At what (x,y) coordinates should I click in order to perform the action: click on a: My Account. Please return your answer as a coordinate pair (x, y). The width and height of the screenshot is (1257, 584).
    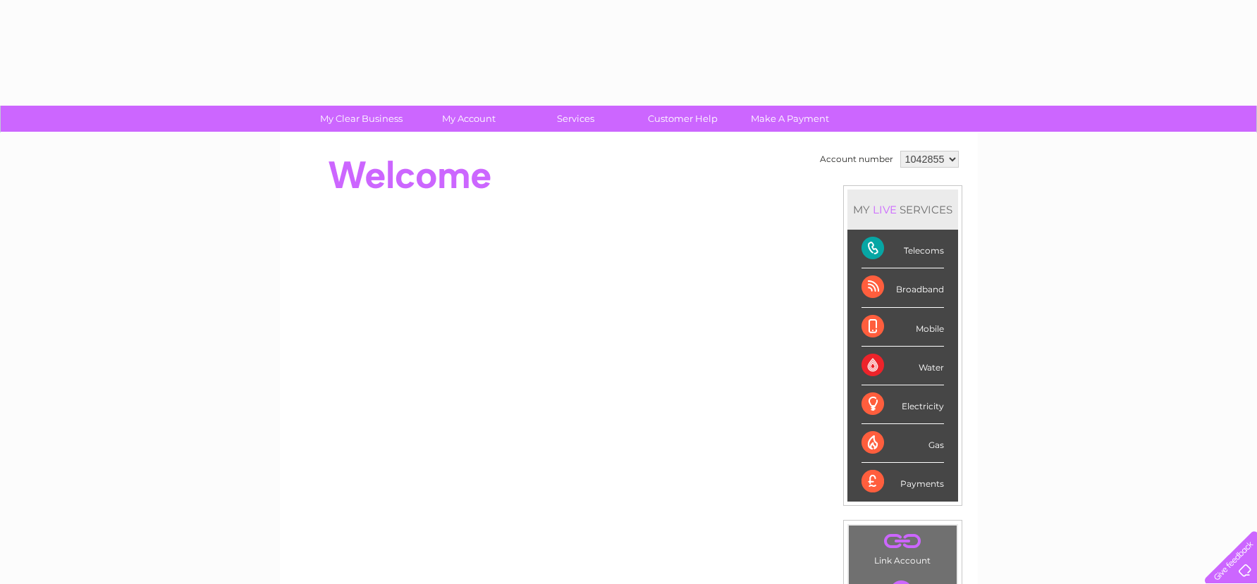
    Looking at the image, I should click on (468, 118).